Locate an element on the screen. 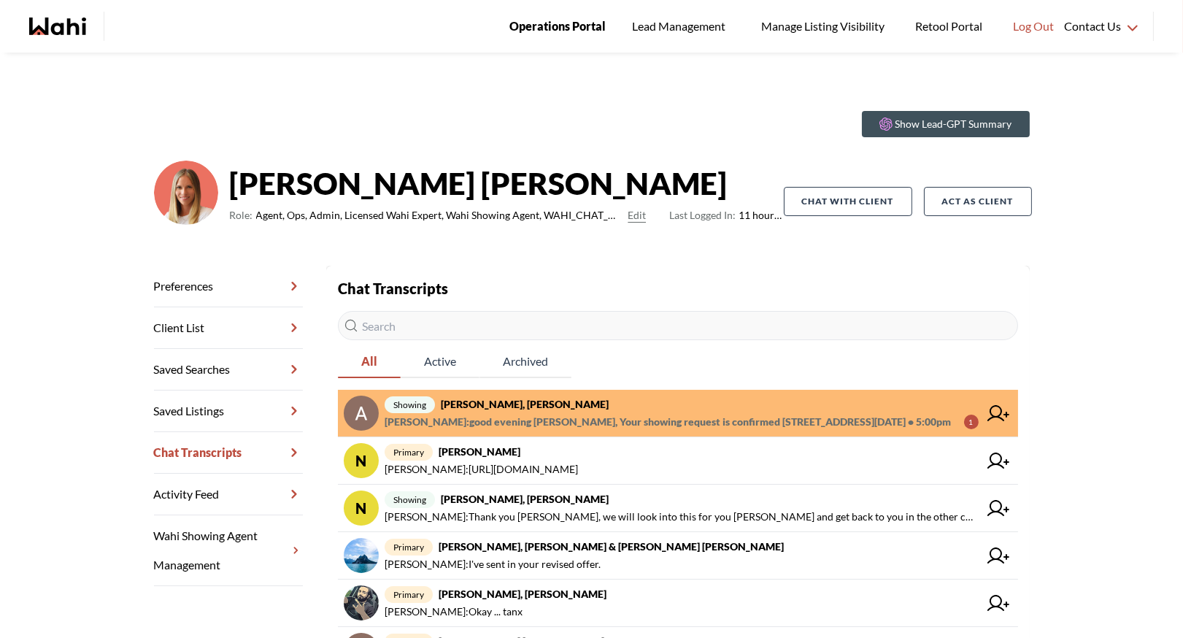 This screenshot has height=638, width=1183. strong: Chat Transcripts is located at coordinates (393, 288).